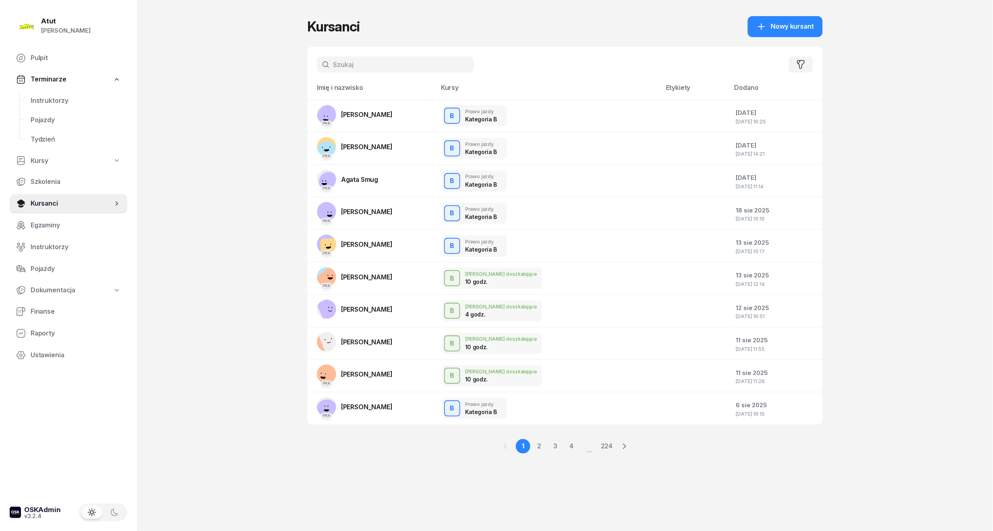  I want to click on span: Tydzień, so click(76, 139).